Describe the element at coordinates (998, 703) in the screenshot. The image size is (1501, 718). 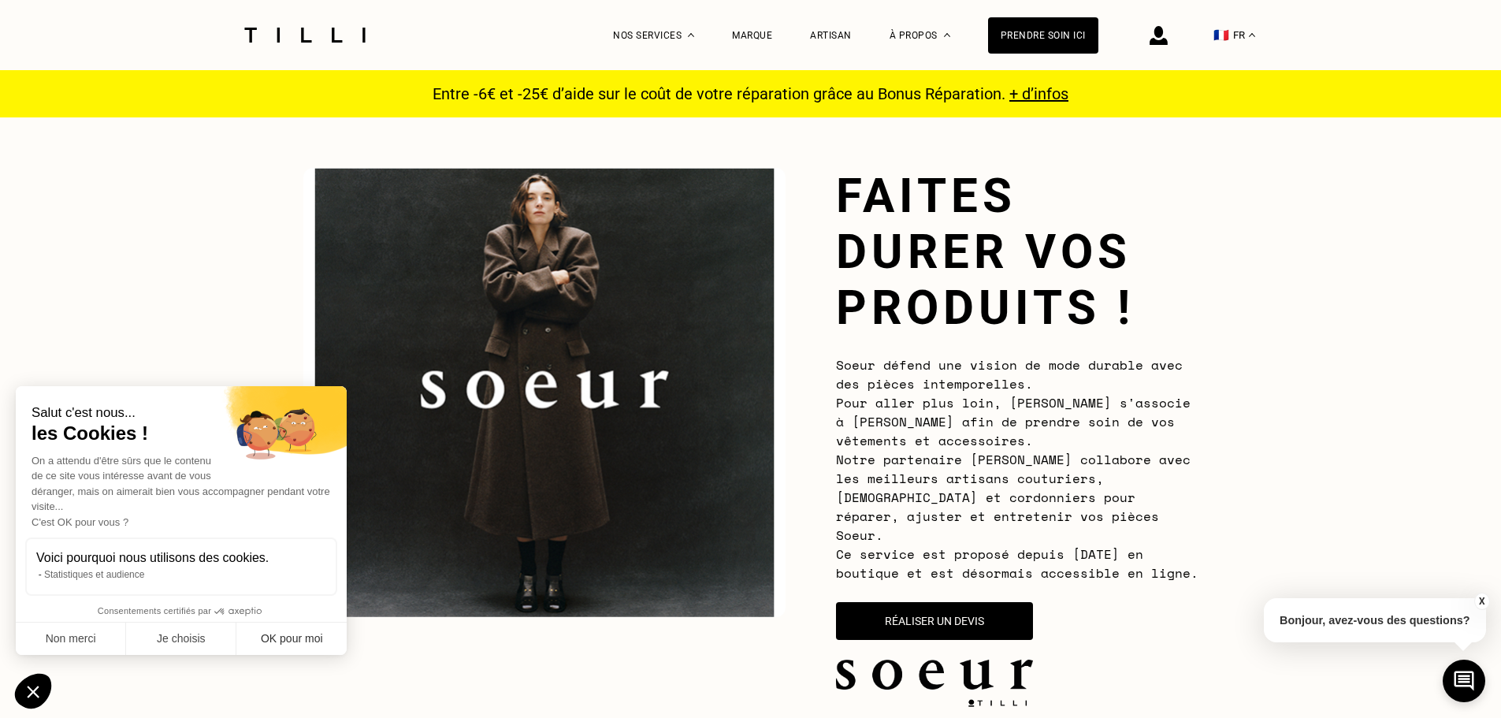
I see `img: logo Tilli` at that location.